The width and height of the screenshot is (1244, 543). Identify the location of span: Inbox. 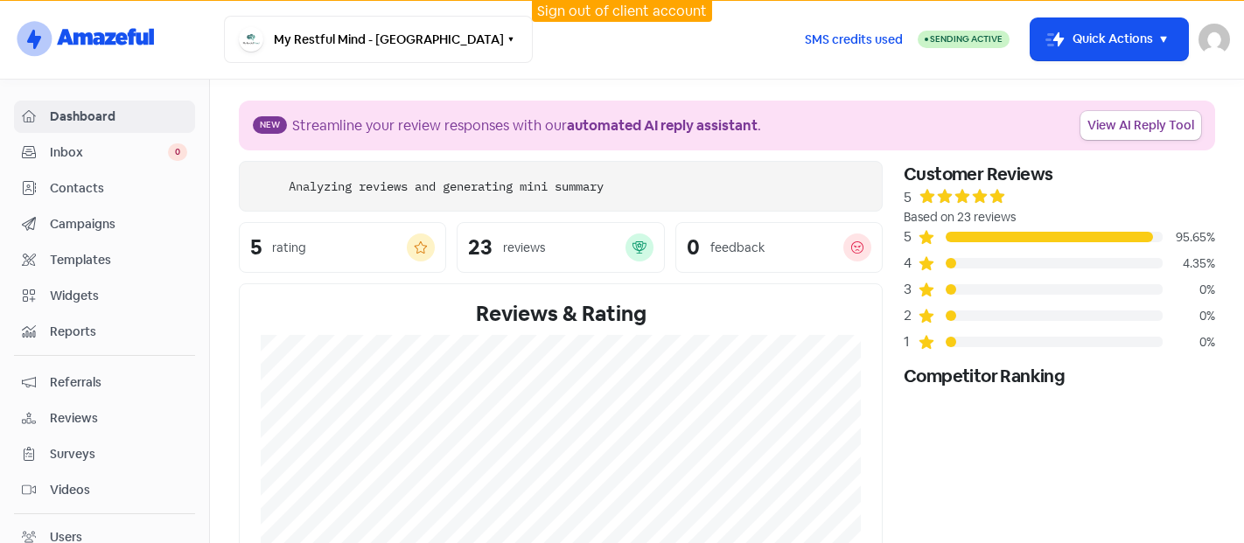
(108, 152).